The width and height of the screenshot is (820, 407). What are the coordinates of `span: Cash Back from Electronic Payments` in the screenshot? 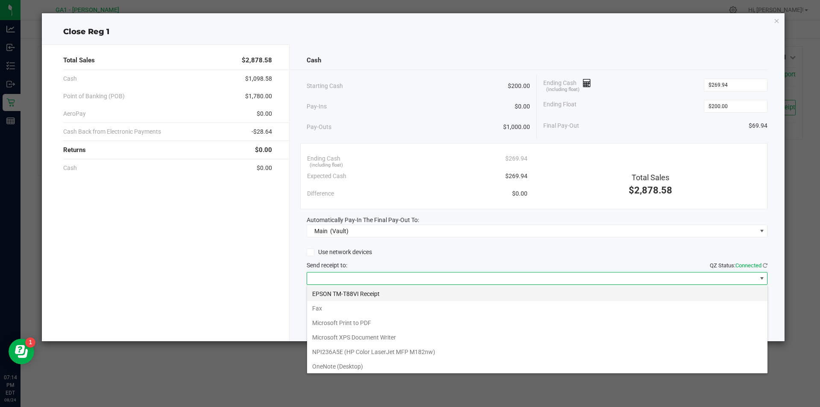 It's located at (112, 132).